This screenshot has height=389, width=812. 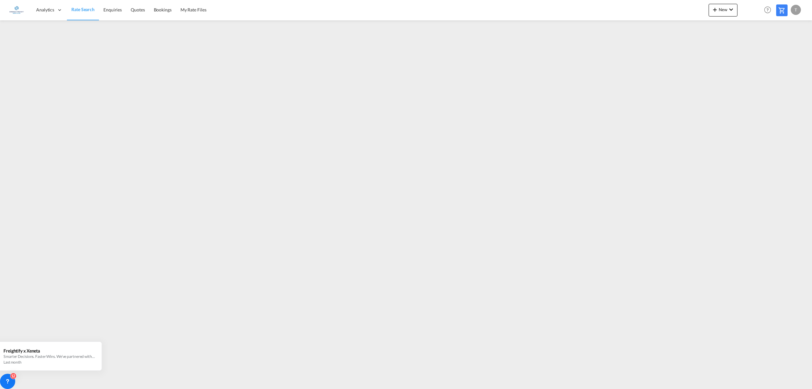 What do you see at coordinates (83, 9) in the screenshot?
I see `span: Rate Search` at bounding box center [83, 9].